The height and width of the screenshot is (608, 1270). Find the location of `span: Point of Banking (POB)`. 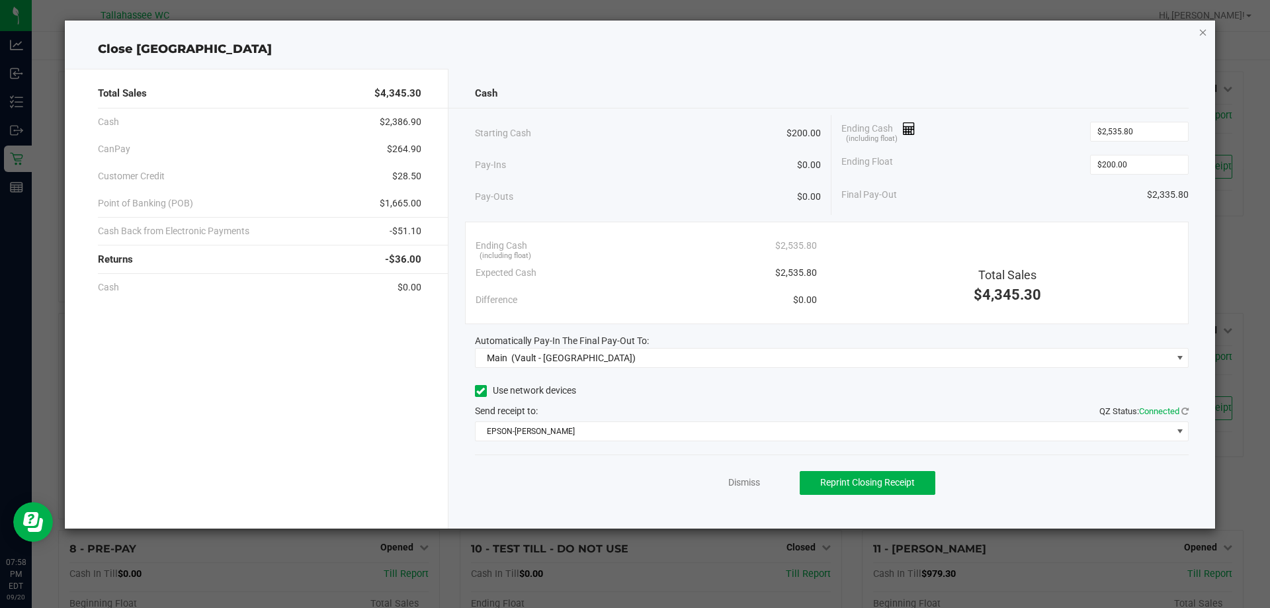

span: Point of Banking (POB) is located at coordinates (145, 203).